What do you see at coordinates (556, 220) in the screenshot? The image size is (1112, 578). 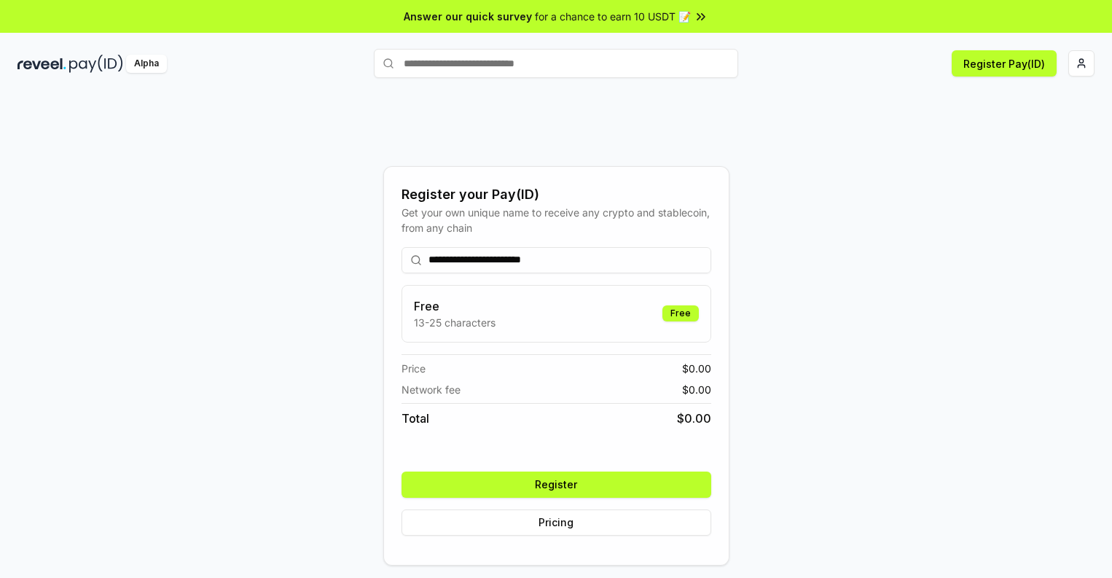 I see `div: Get your own unique name to receive any crypto and stablecoin, from any chain` at bounding box center [556, 220].